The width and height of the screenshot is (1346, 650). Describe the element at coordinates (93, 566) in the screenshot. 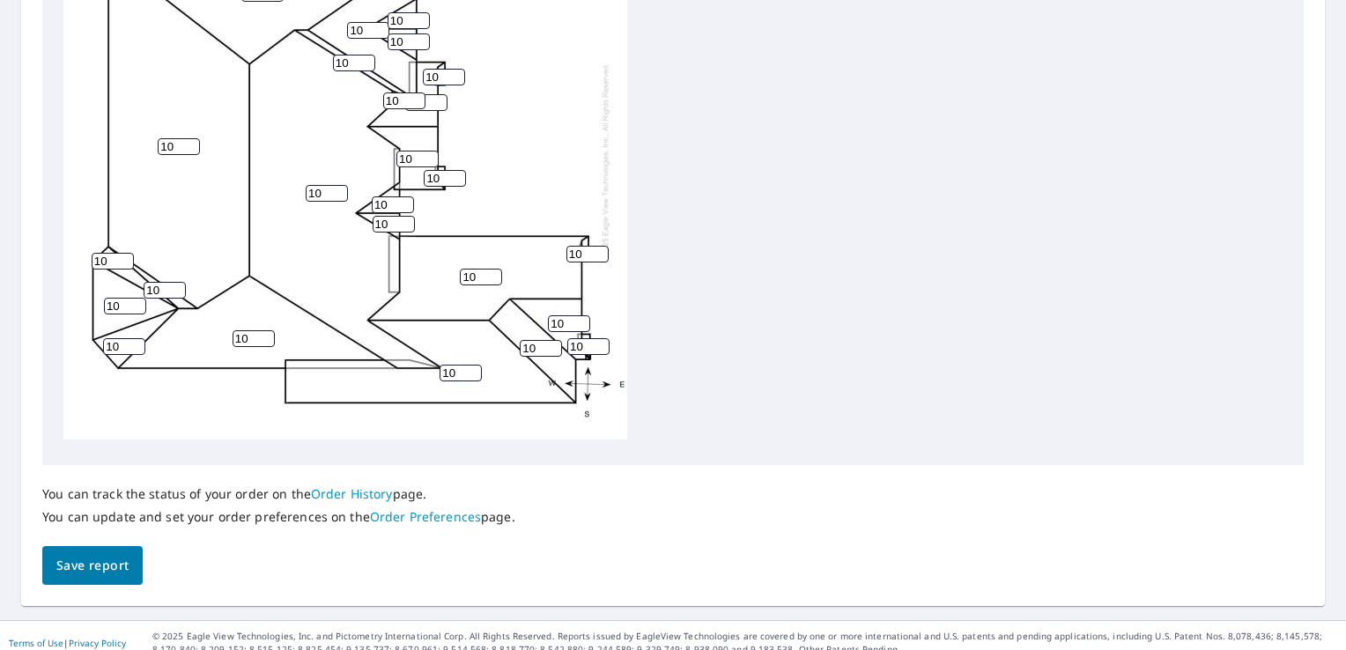

I see `button: Save report` at that location.